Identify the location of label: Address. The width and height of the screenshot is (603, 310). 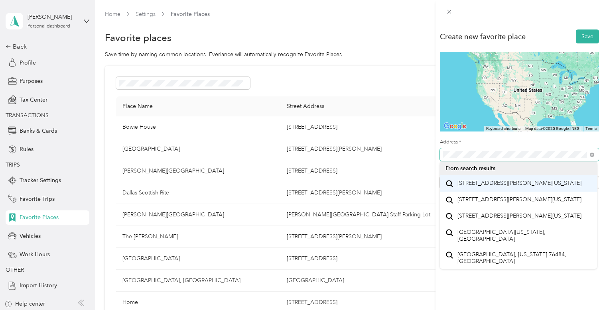
(519, 142).